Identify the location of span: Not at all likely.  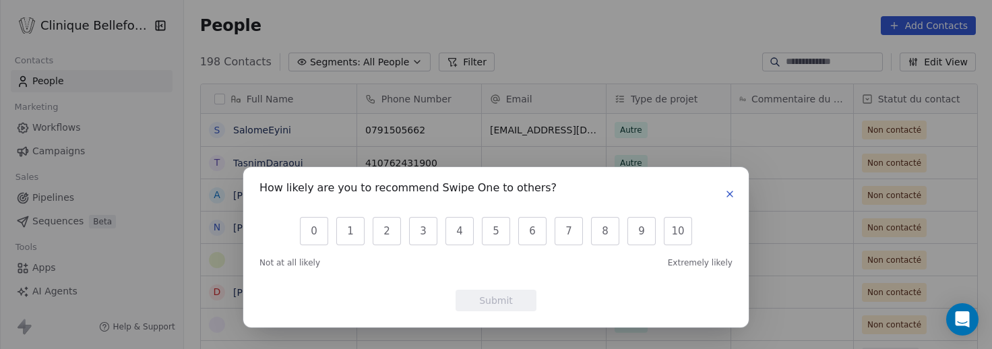
(290, 263).